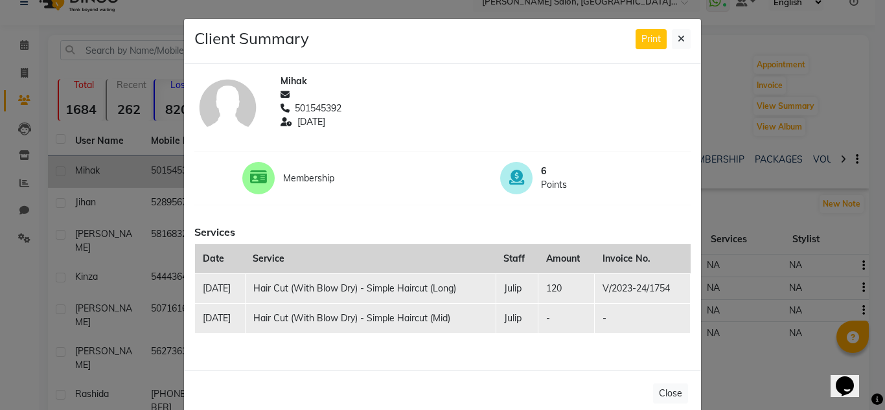 Image resolution: width=885 pixels, height=410 pixels. Describe the element at coordinates (651, 39) in the screenshot. I see `button: Print` at that location.